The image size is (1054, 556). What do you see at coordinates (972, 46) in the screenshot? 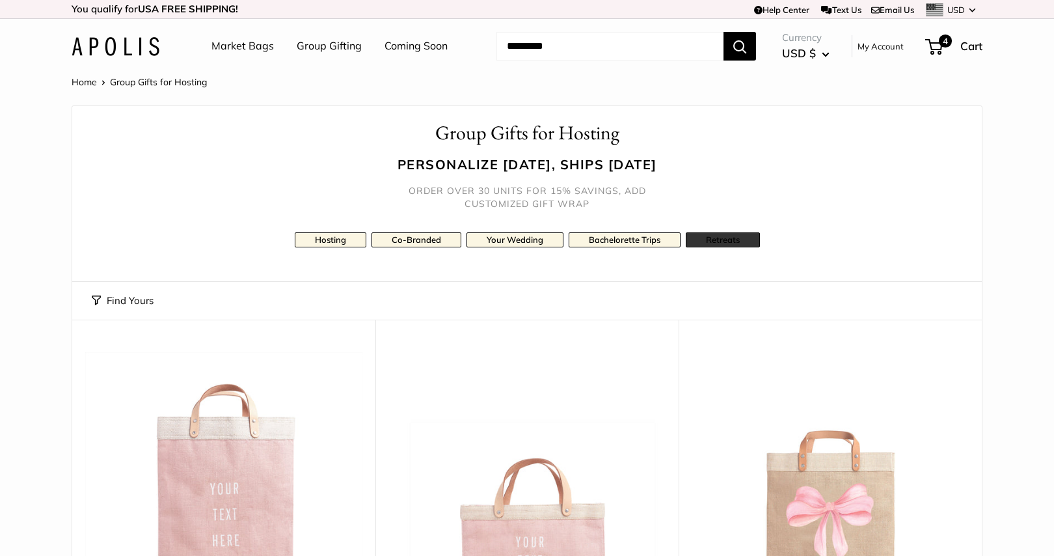
I see `span: Cart` at bounding box center [972, 46].